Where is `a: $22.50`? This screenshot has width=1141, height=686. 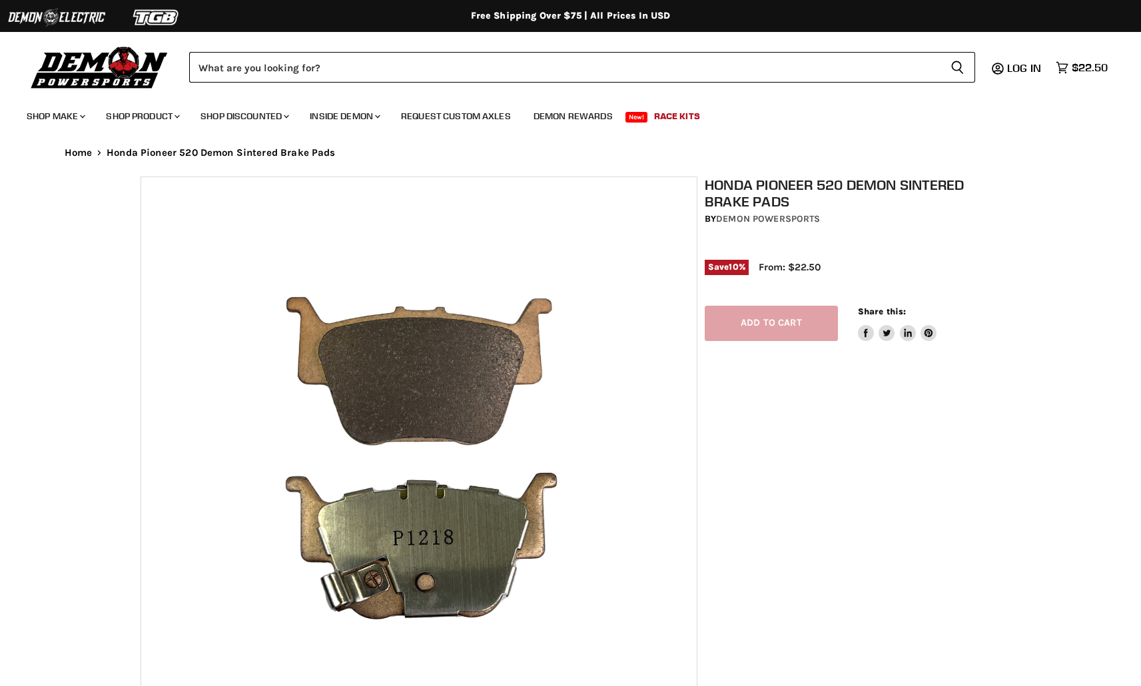 a: $22.50 is located at coordinates (1082, 67).